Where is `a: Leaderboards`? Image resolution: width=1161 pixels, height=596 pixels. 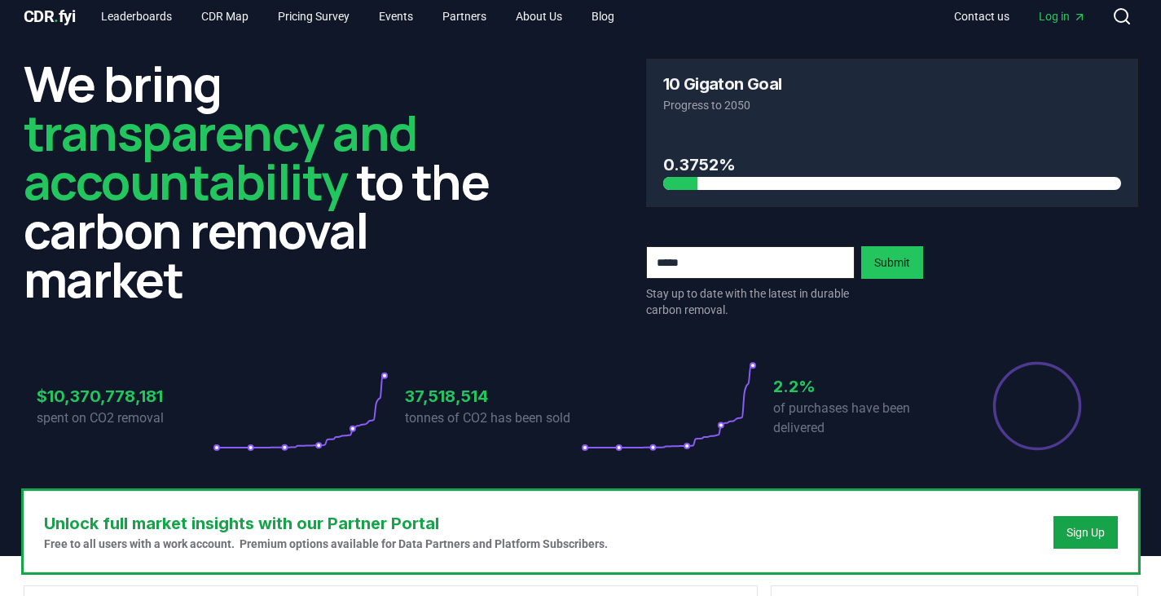 a: Leaderboards is located at coordinates (136, 16).